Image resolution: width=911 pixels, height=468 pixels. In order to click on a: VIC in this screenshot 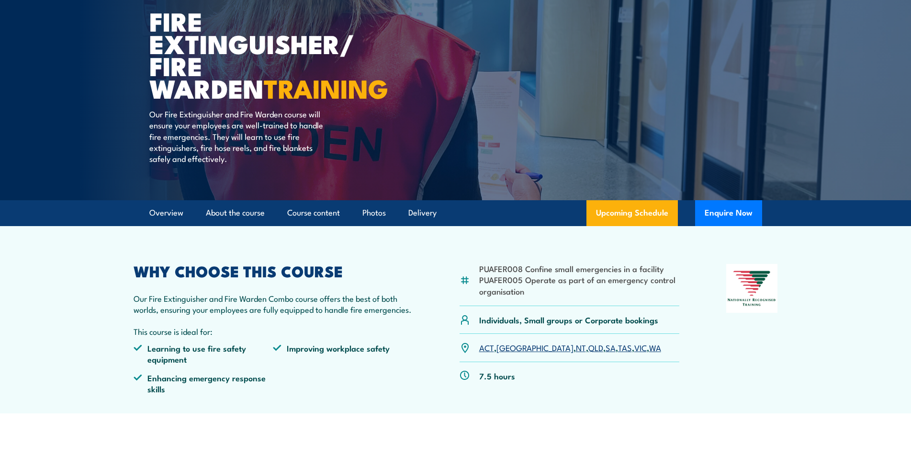, I will do `click(641, 347)`.